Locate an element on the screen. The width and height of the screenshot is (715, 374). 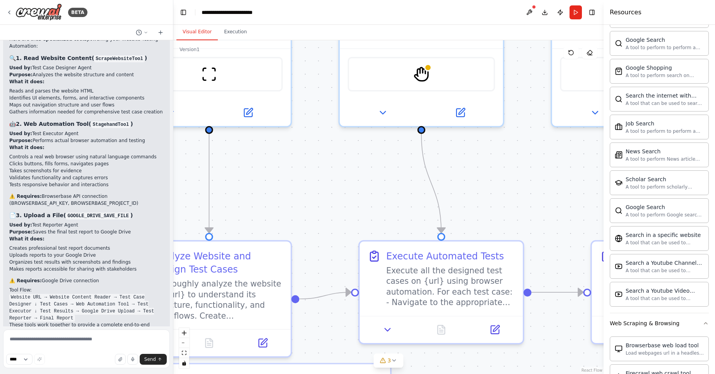
code: StagehandTool is located at coordinates (111, 125).